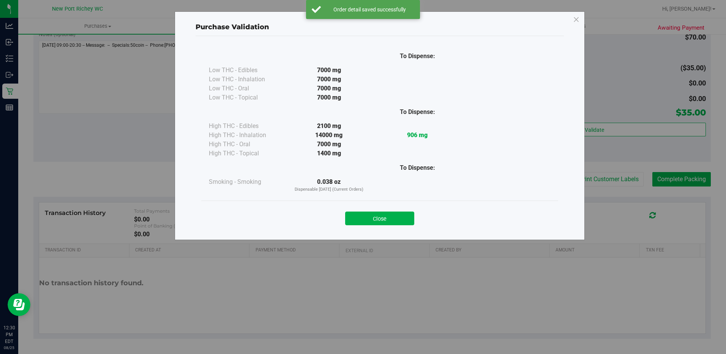 Image resolution: width=726 pixels, height=354 pixels. Describe the element at coordinates (247, 89) in the screenshot. I see `div: Low THC - Oral` at that location.